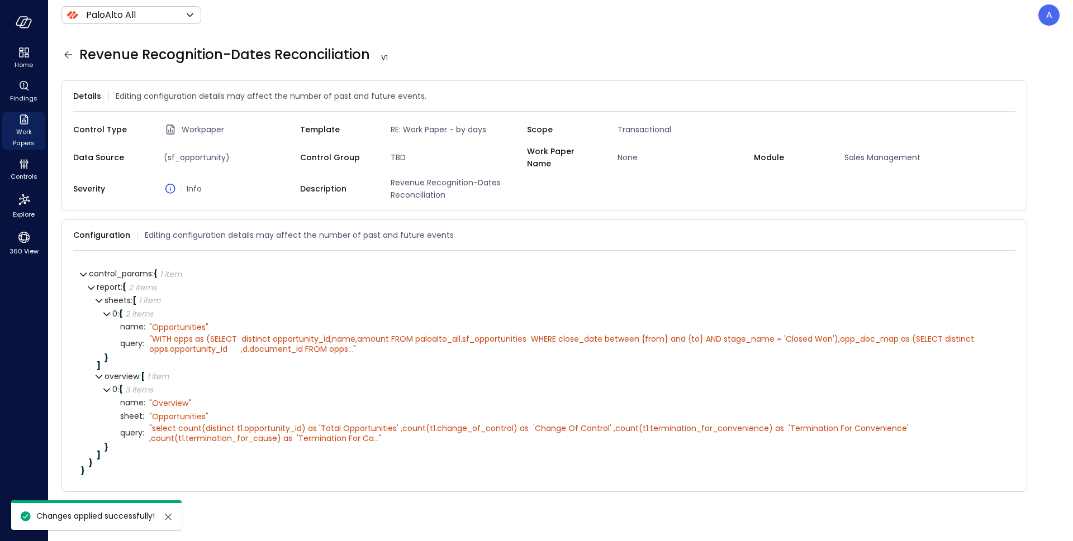 The width and height of the screenshot is (1073, 541). I want to click on button: close, so click(168, 517).